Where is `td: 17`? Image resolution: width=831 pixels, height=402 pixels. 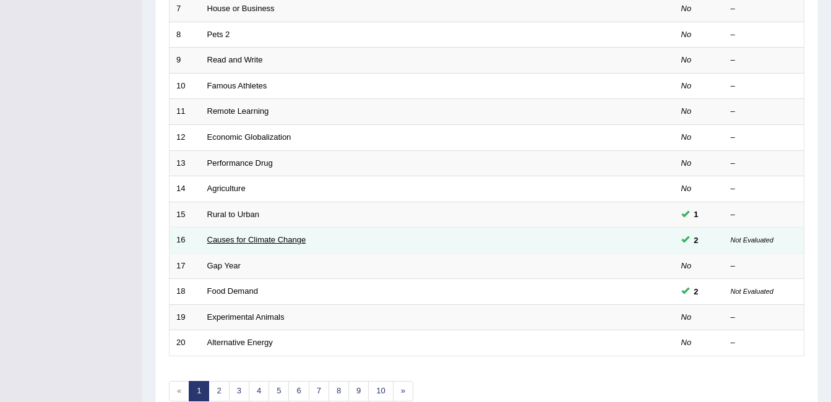 td: 17 is located at coordinates (185, 266).